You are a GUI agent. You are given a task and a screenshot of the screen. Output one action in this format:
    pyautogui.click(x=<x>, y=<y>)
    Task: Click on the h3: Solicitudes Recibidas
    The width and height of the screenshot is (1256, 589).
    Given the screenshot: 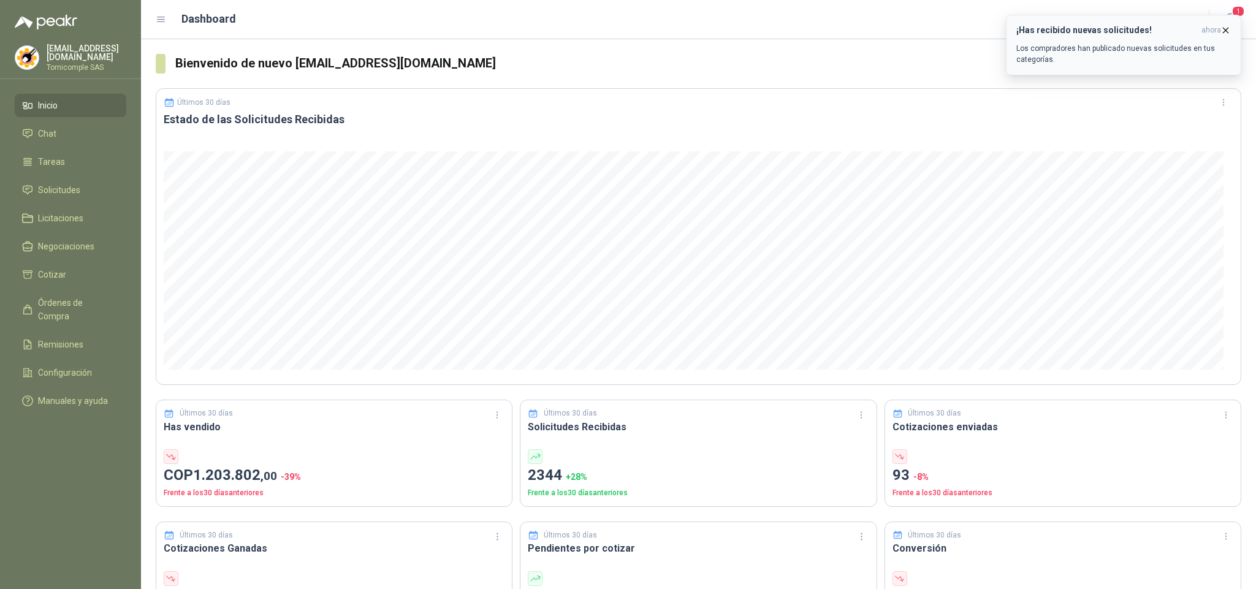 What is the action you would take?
    pyautogui.click(x=698, y=427)
    